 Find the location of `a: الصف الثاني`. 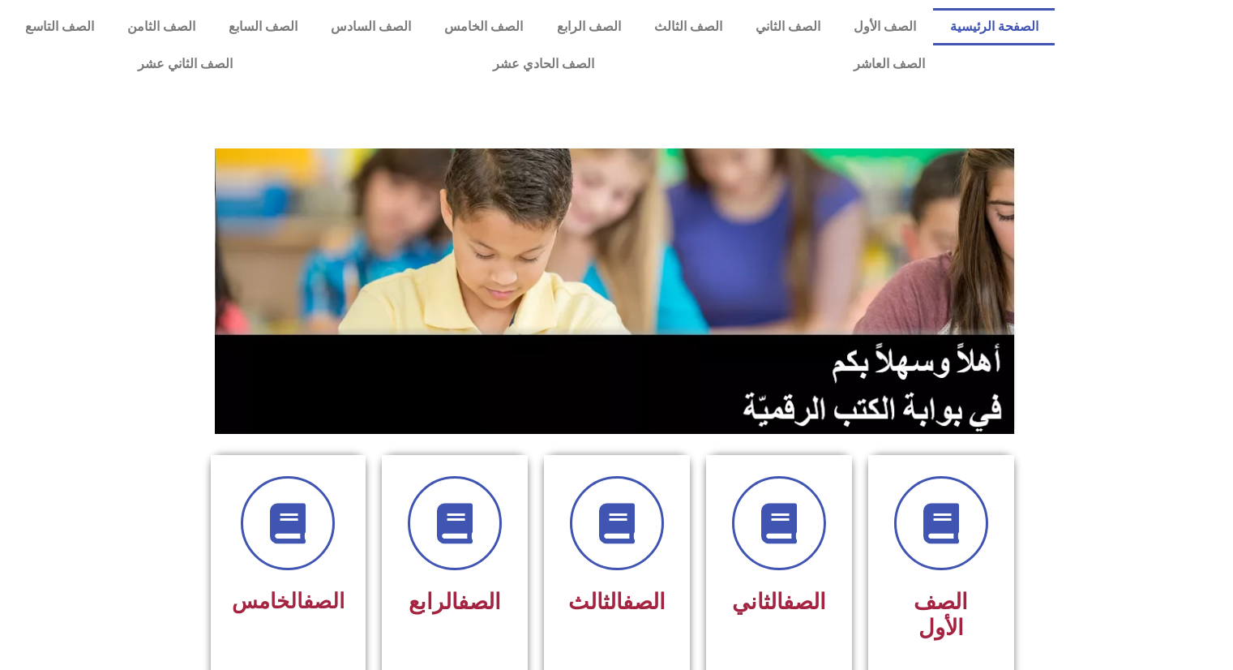

a: الصف الثاني is located at coordinates (787, 27).